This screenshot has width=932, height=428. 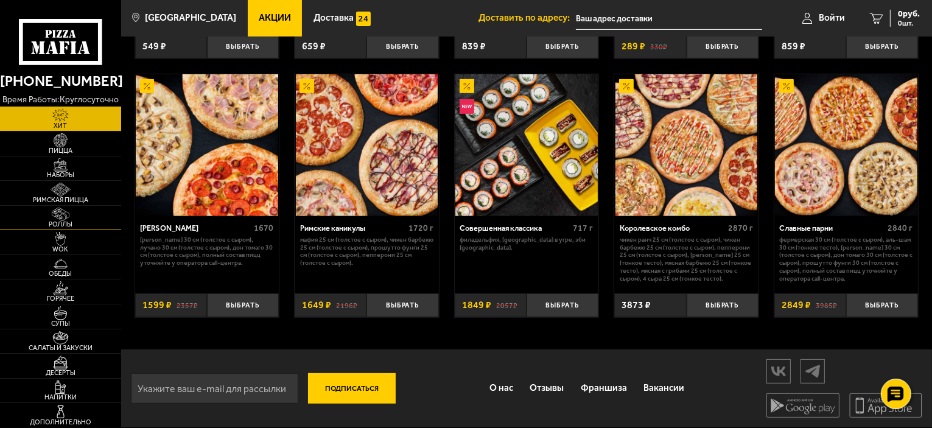 I want to click on span: 2870 г, so click(x=740, y=228).